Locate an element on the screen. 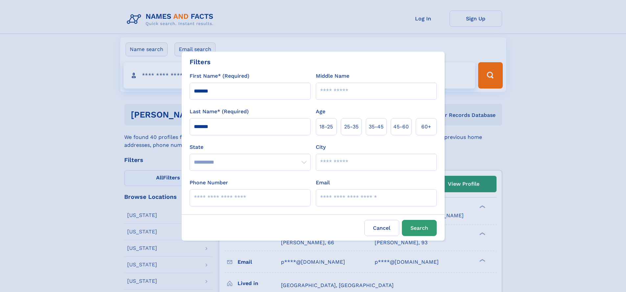 This screenshot has height=292, width=626. div: Filters is located at coordinates (200, 62).